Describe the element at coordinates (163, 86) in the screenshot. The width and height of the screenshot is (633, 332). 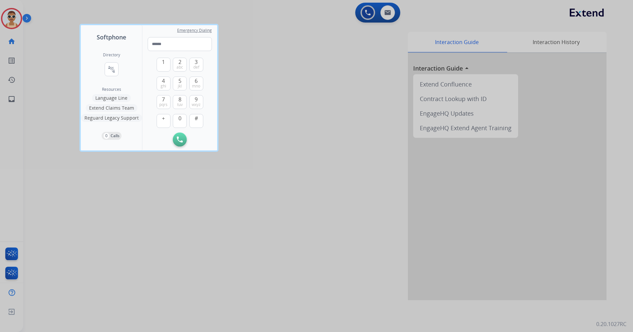
I see `span: ghi` at that location.